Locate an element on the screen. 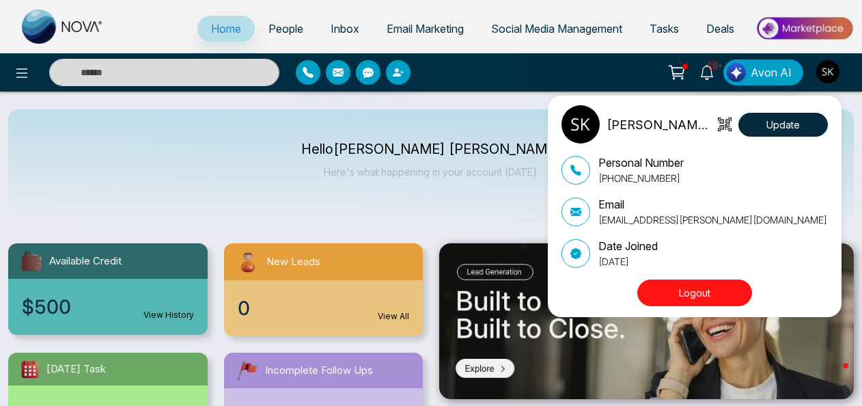  button: Update is located at coordinates (783, 124).